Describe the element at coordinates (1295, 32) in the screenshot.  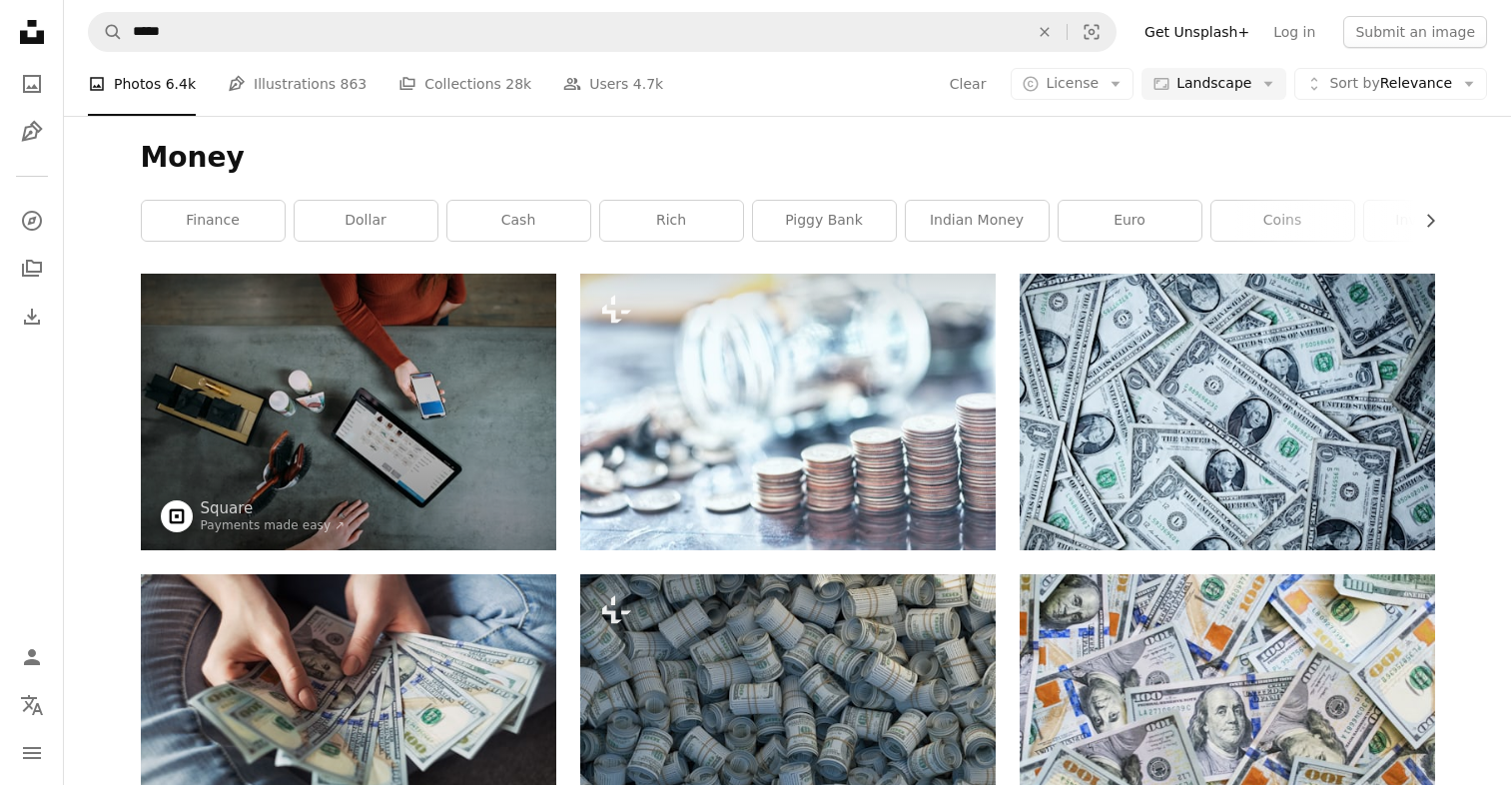
I see `a: Log in` at that location.